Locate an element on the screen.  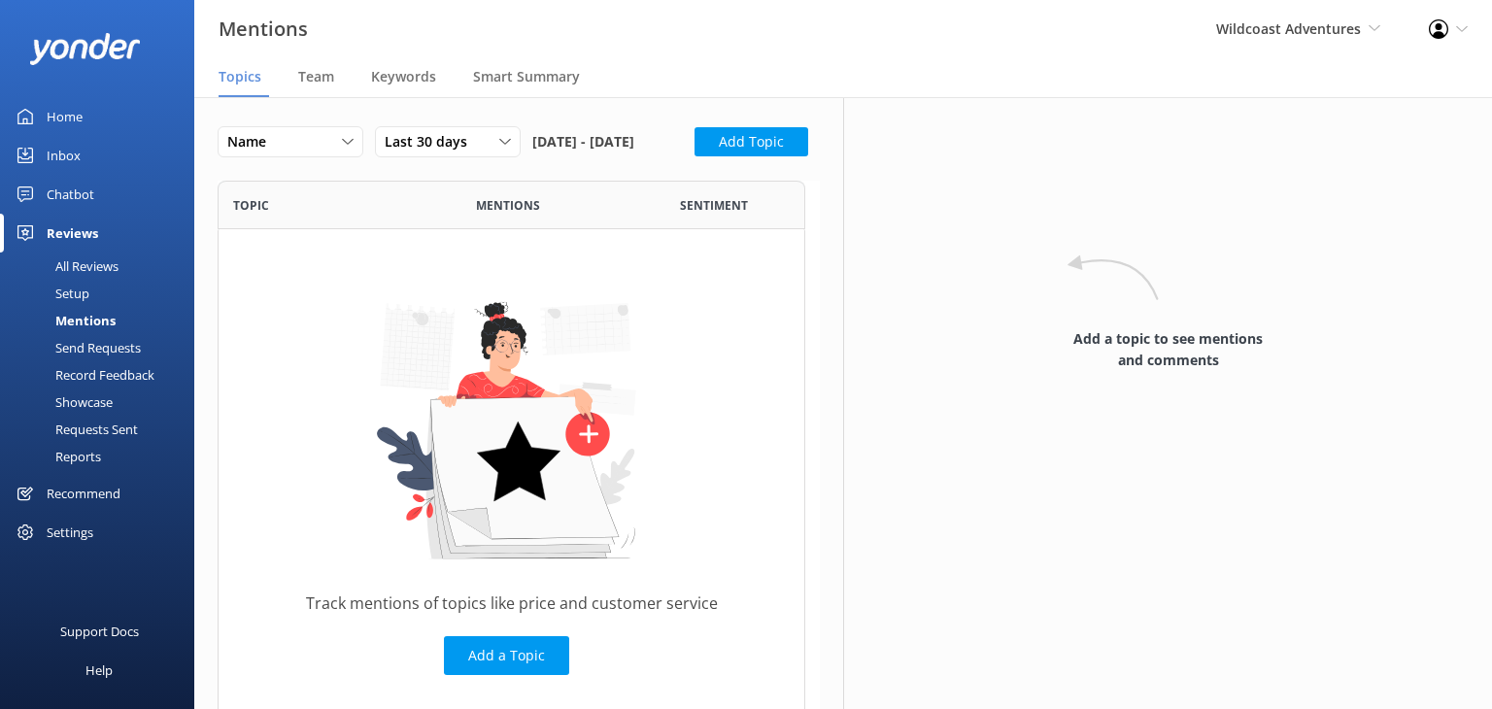
div: Support Docs is located at coordinates (99, 631).